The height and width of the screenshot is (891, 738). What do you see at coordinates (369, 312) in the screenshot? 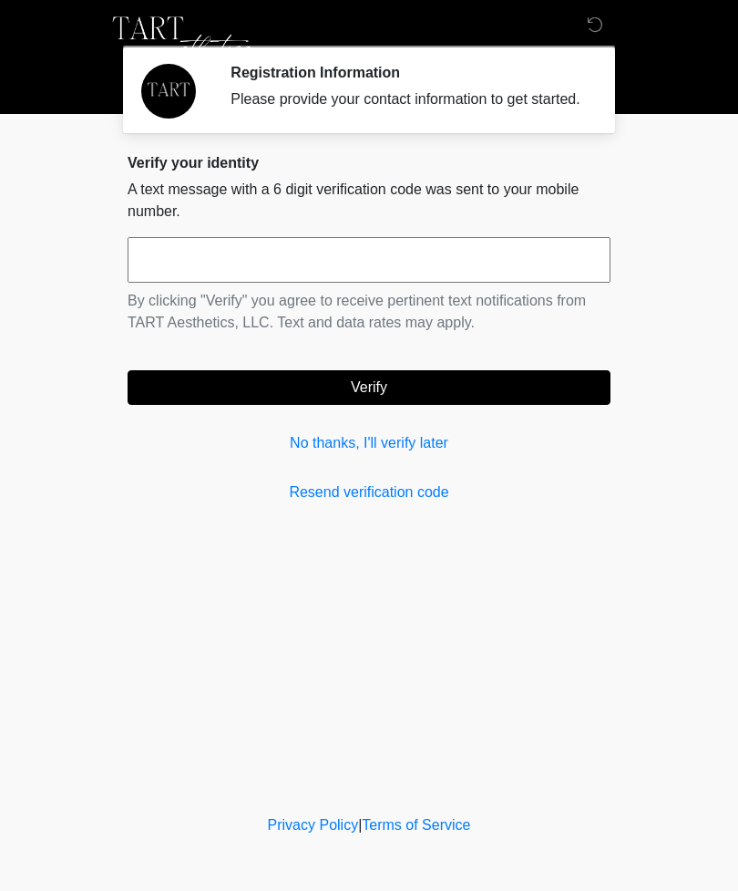
I see `p: By clicking "Verify" you agree to receive pertinent text notifications from TART Aesthetics, LLC....` at bounding box center [369, 312].